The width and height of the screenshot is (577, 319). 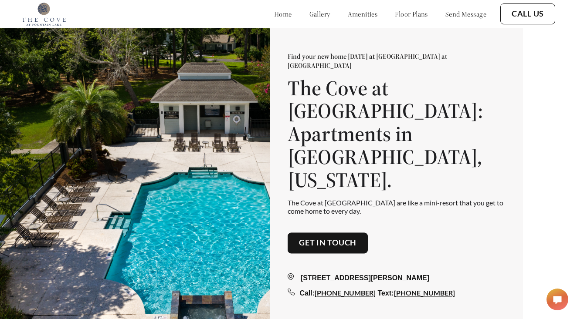 What do you see at coordinates (386, 293) in the screenshot?
I see `span: Text:` at bounding box center [386, 293].